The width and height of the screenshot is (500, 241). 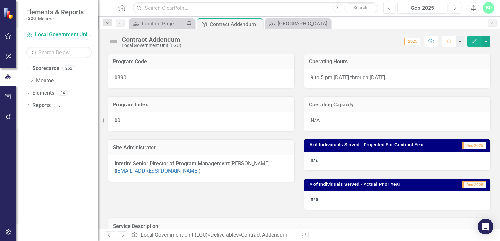 I want to click on a: Scorecards, so click(x=46, y=68).